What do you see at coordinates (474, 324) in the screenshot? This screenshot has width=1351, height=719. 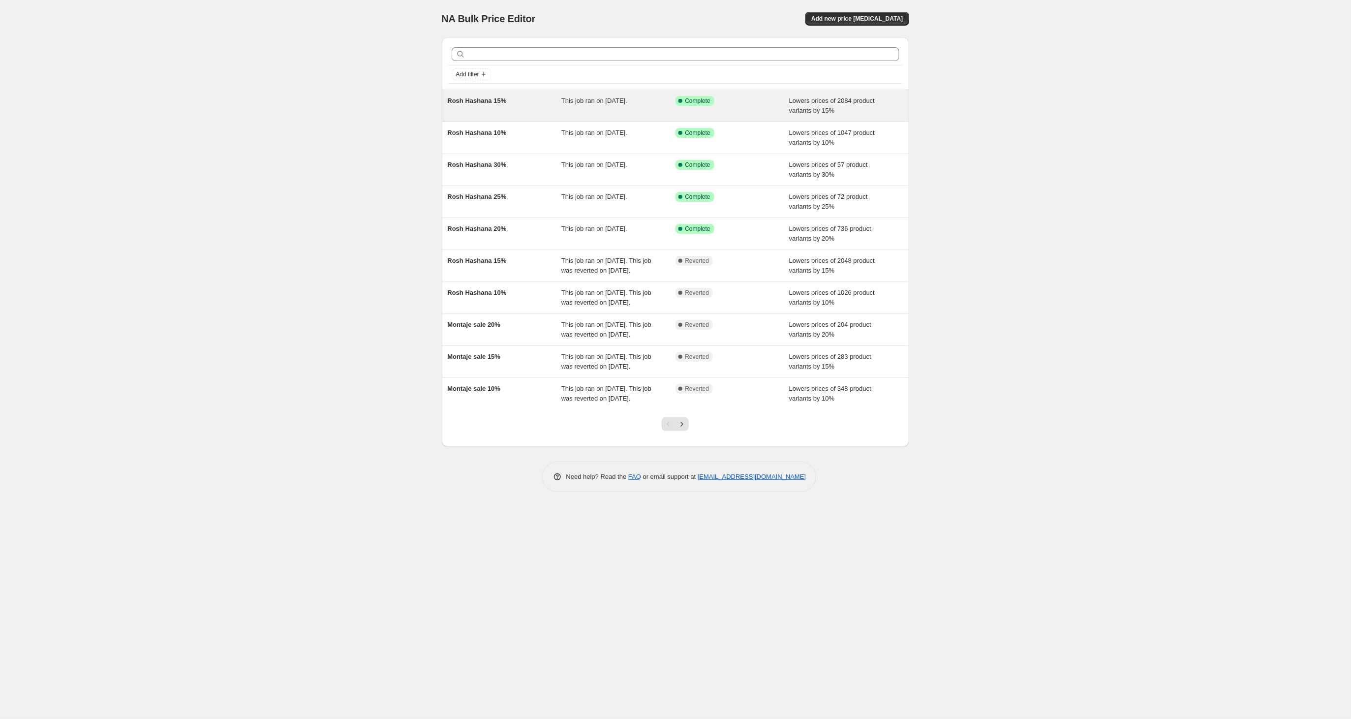 I see `span: Montaje sale 20%` at bounding box center [474, 324].